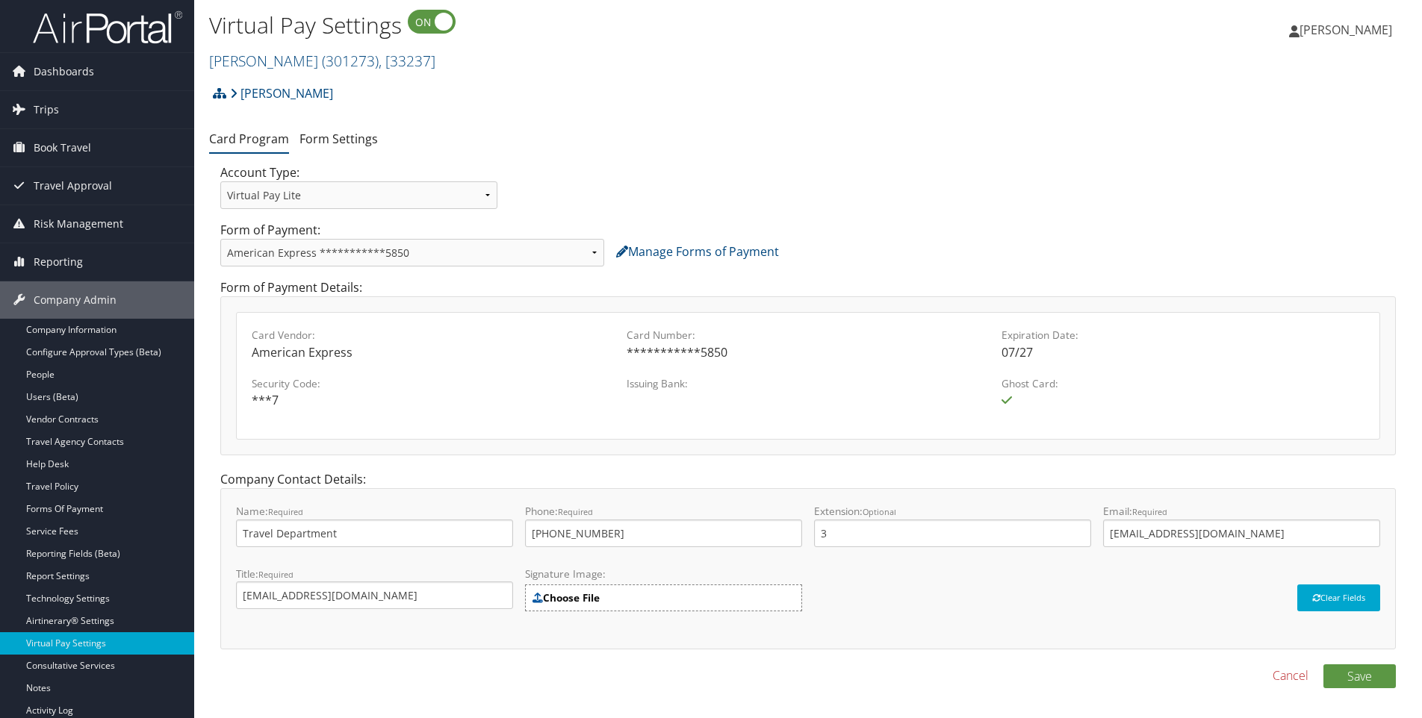  Describe the element at coordinates (663, 525) in the screenshot. I see `label: Phone:` at that location.